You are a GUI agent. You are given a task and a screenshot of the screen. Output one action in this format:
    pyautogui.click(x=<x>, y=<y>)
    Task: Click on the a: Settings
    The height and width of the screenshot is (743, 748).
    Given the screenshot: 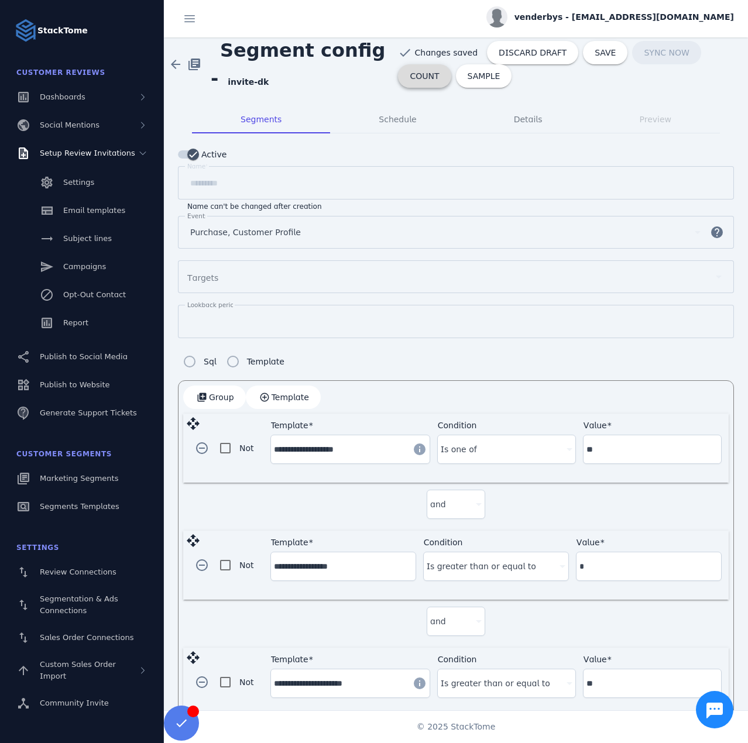 What is the action you would take?
    pyautogui.click(x=82, y=183)
    